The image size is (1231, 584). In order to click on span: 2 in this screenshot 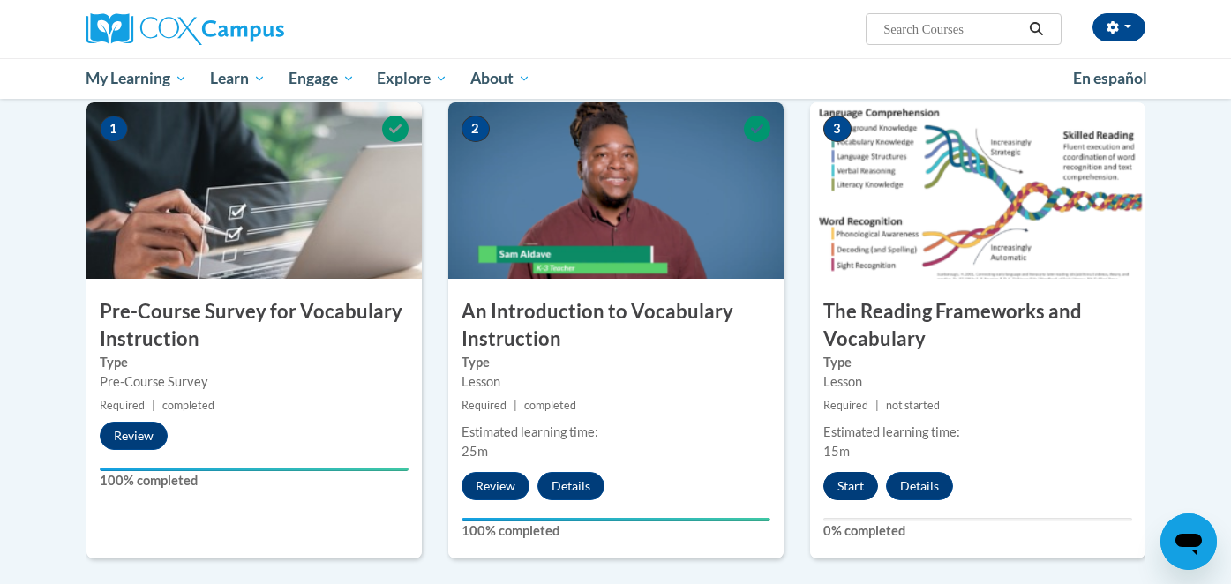, I will do `click(476, 129)`.